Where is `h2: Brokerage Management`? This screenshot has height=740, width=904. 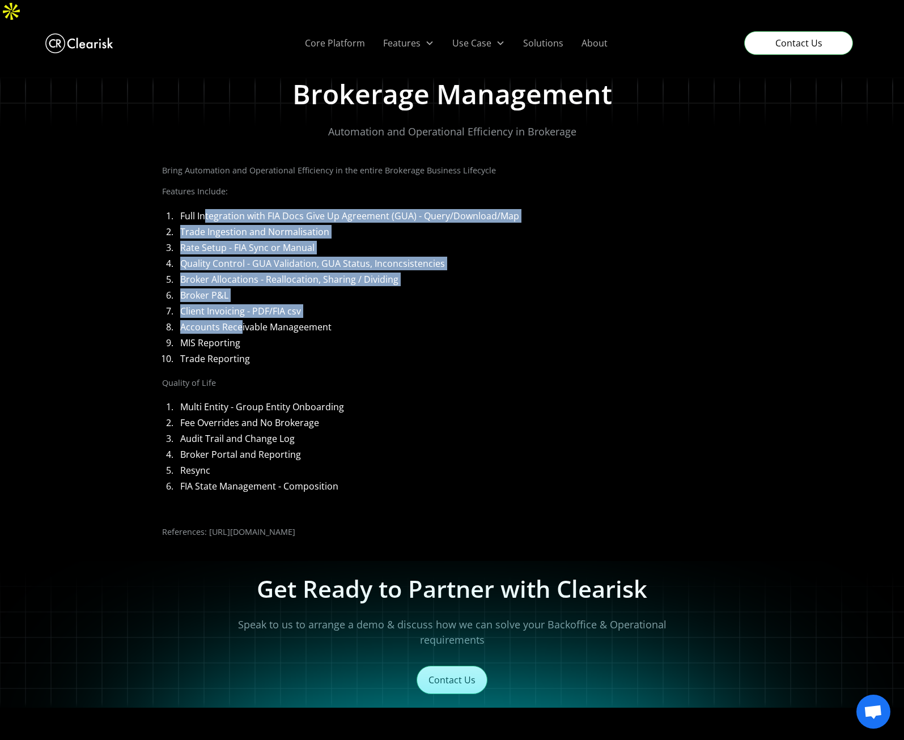 h2: Brokerage Management is located at coordinates (452, 94).